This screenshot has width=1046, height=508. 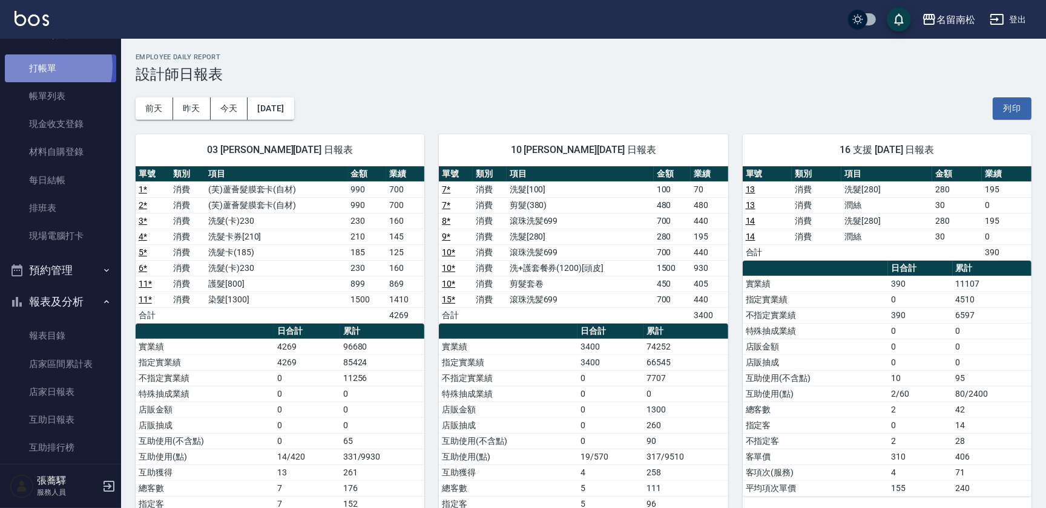 I want to click on a: 互助點數明細, so click(x=61, y=476).